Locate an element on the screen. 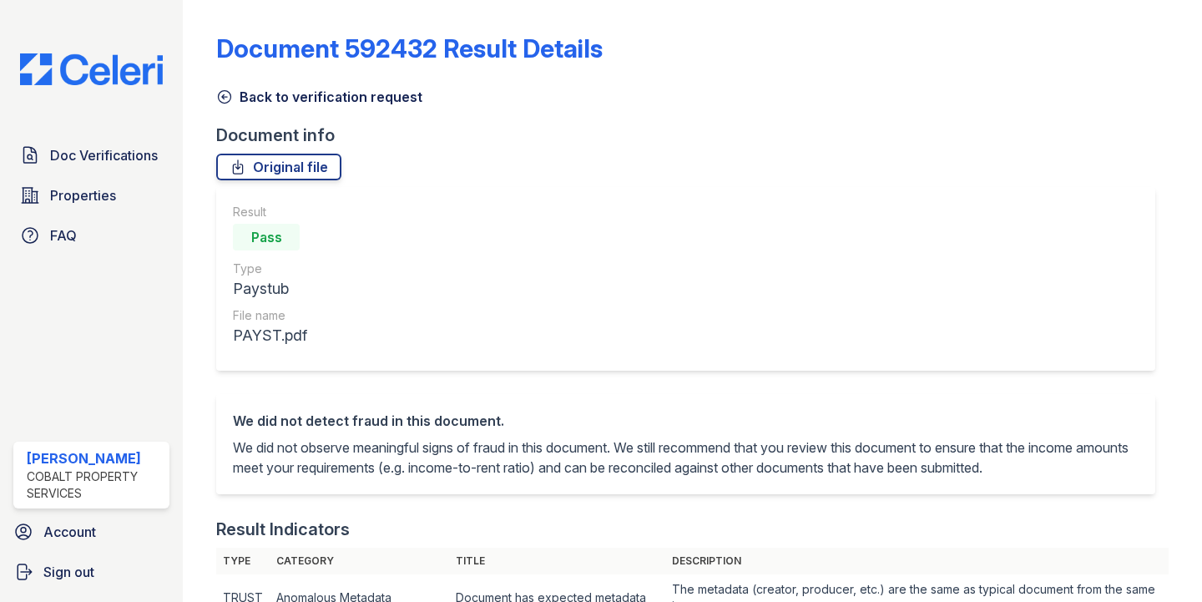 The height and width of the screenshot is (602, 1202). span: Doc Verifications is located at coordinates (103, 155).